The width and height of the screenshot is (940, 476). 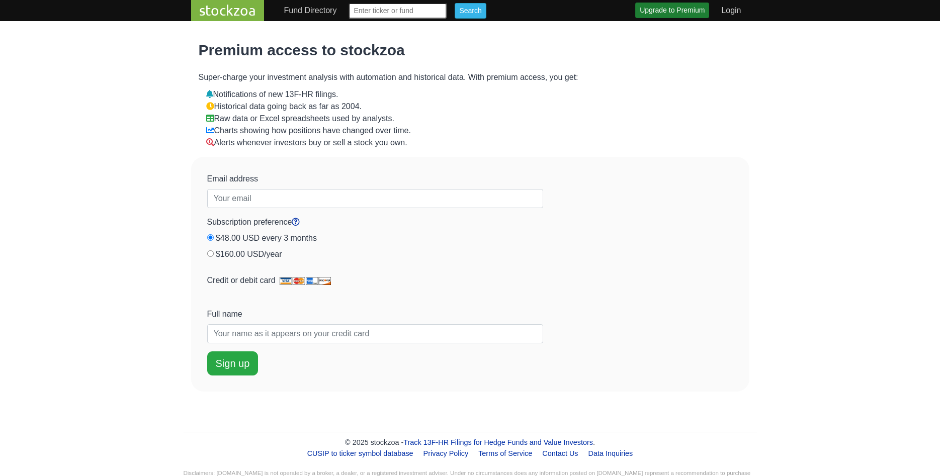 I want to click on li: Notifications of new 13F-HR filings., so click(x=474, y=95).